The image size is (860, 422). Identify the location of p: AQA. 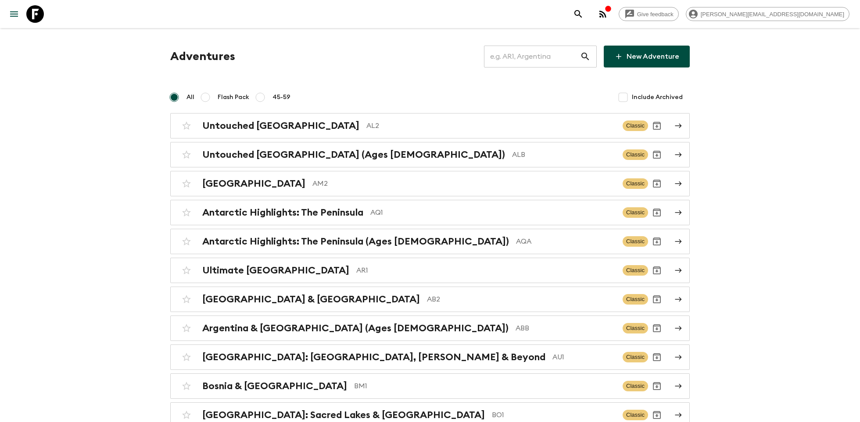
(565, 242).